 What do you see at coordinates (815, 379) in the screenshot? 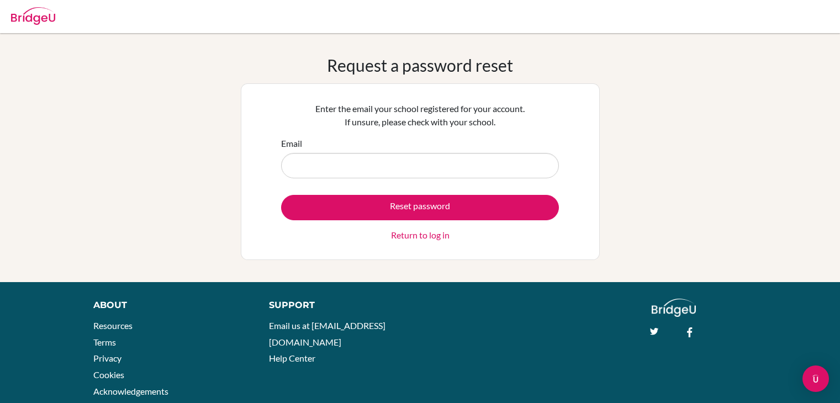
I see `div: Open Intercom Messenger` at bounding box center [815, 379].